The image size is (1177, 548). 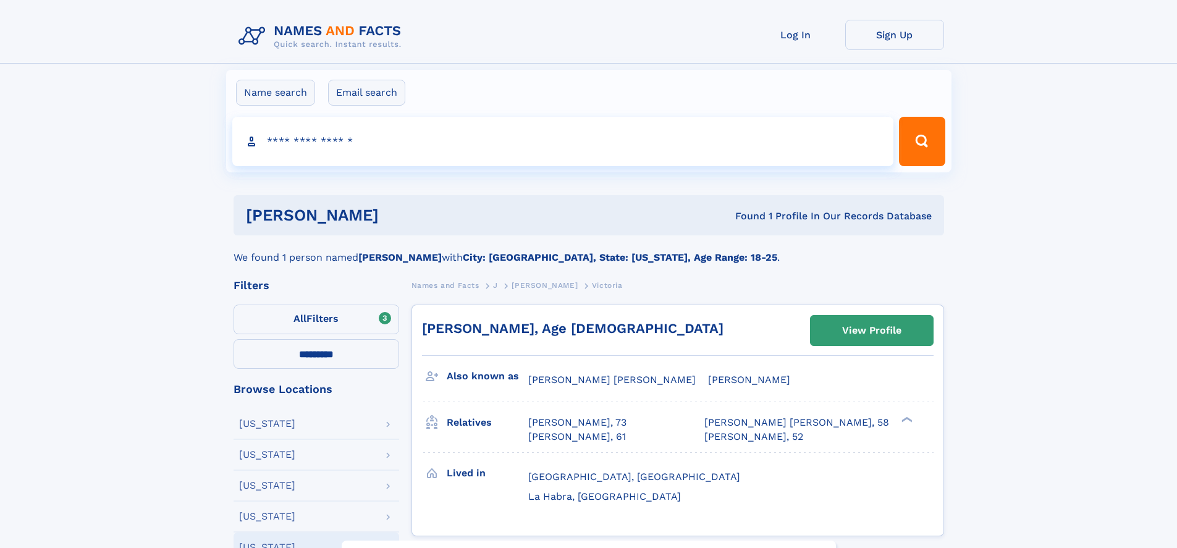 I want to click on h3: Relatives, so click(x=487, y=422).